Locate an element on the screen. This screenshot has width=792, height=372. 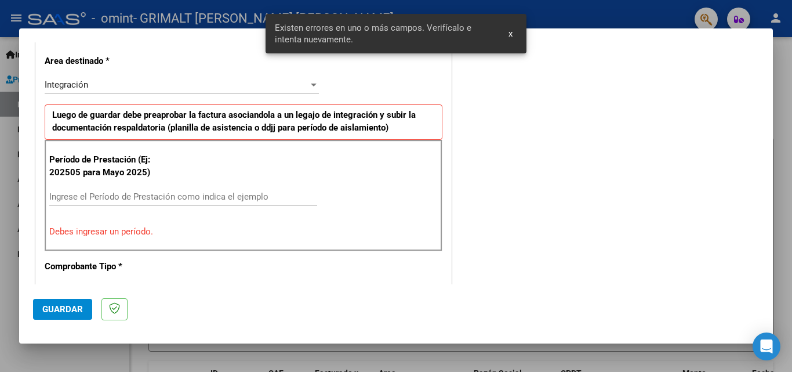
button: Guardar is located at coordinates (63, 309).